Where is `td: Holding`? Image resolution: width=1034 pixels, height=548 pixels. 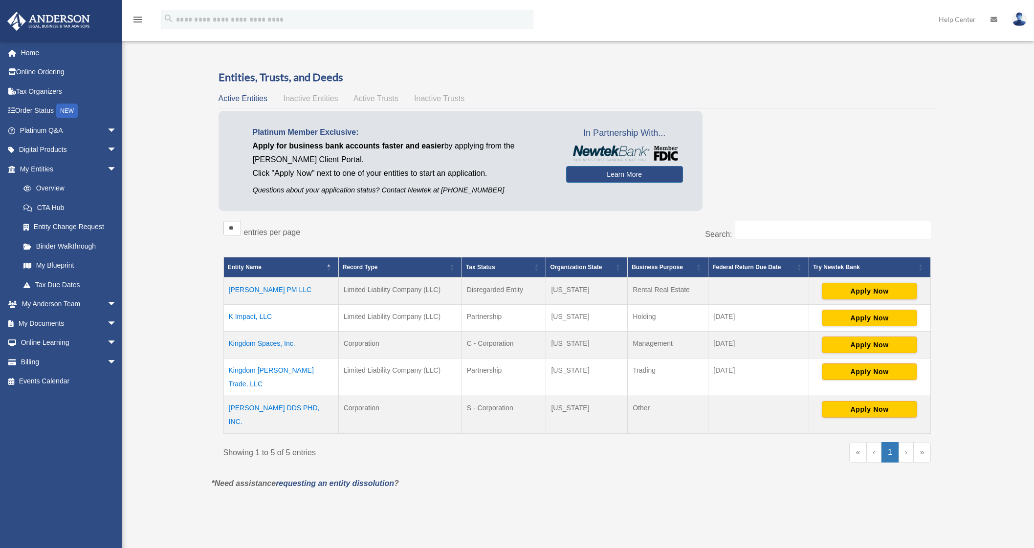
td: Holding is located at coordinates (668, 318).